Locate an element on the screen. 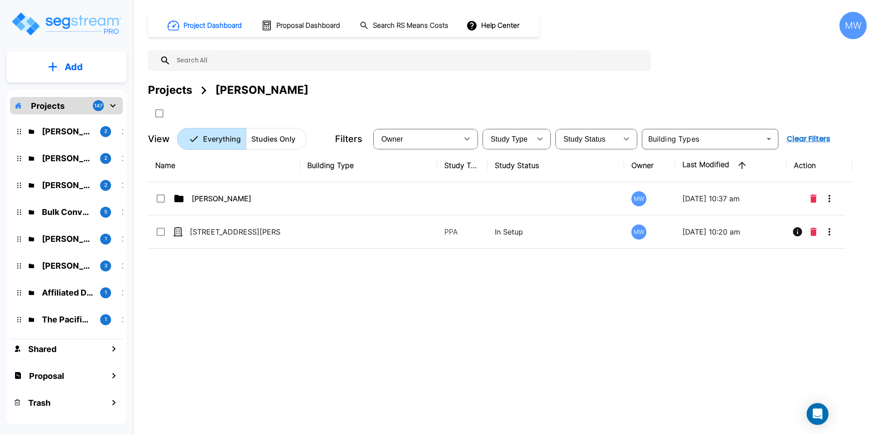 The image size is (874, 434). img: Logo is located at coordinates (66, 24).